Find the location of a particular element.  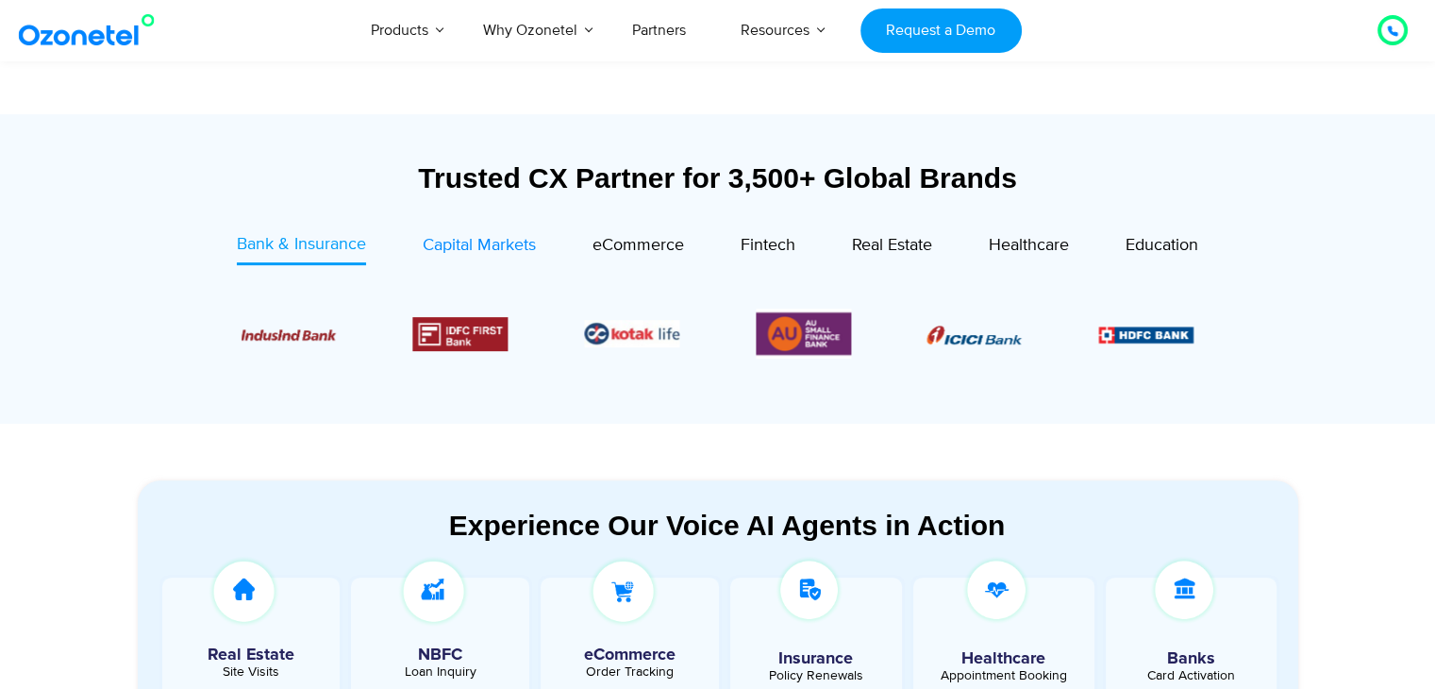

span: eCommerce is located at coordinates (638, 245).